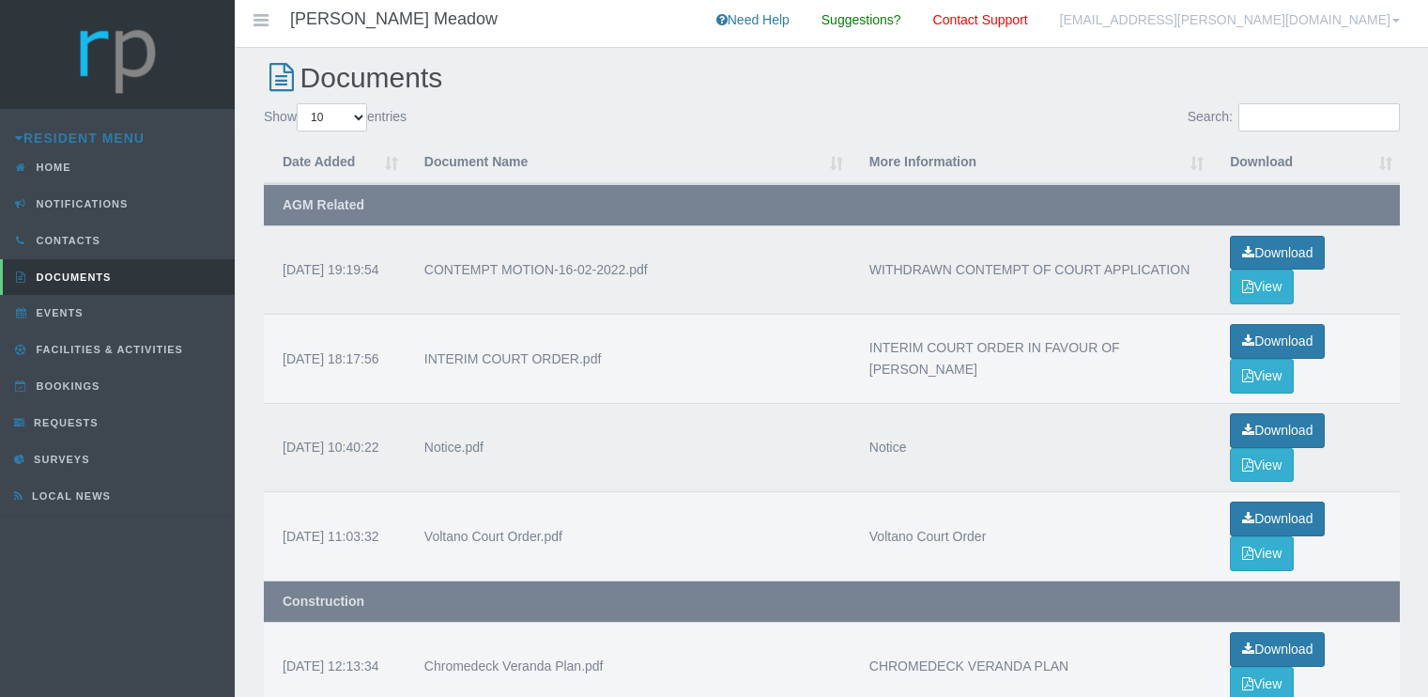 This screenshot has width=1428, height=697. I want to click on select: Showentries, so click(331, 117).